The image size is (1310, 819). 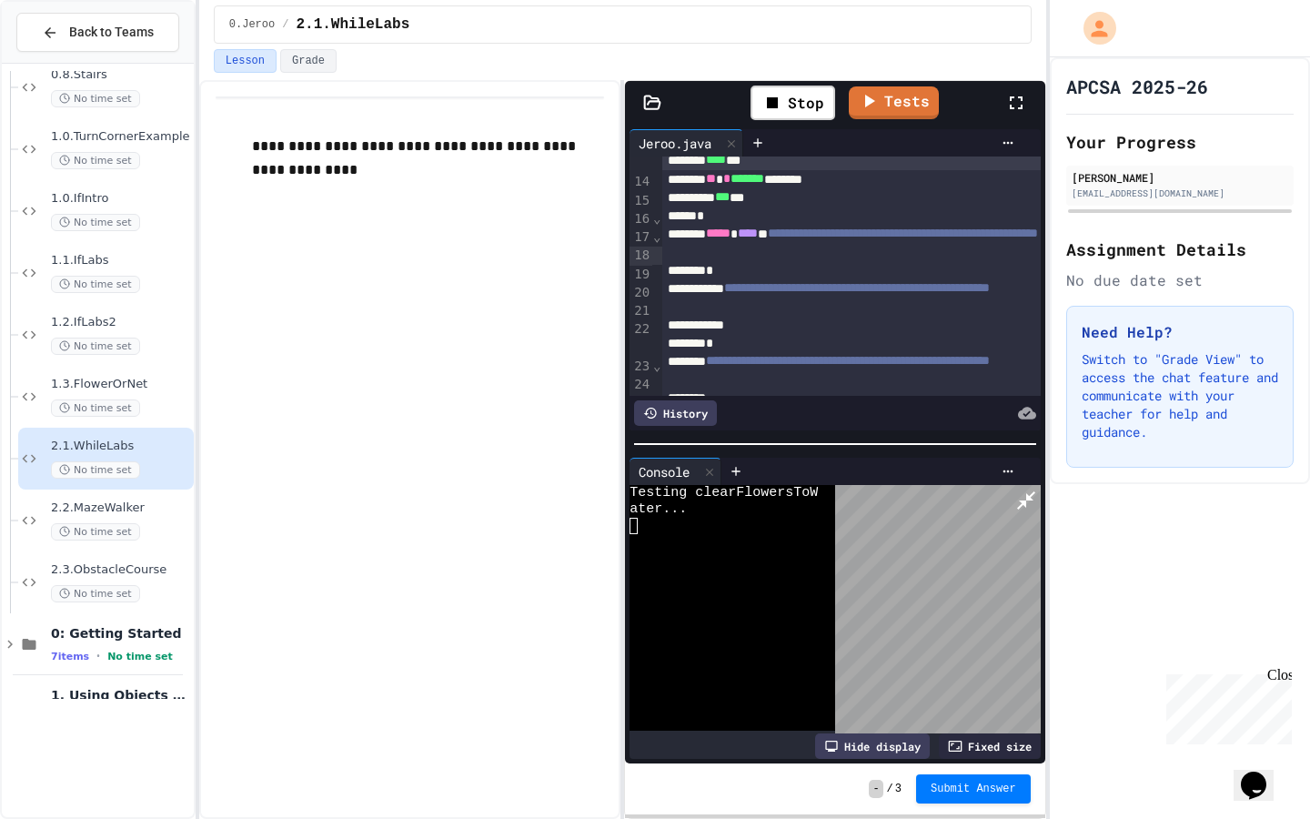 What do you see at coordinates (120, 75) in the screenshot?
I see `span: 0.8.Stairs` at bounding box center [120, 75].